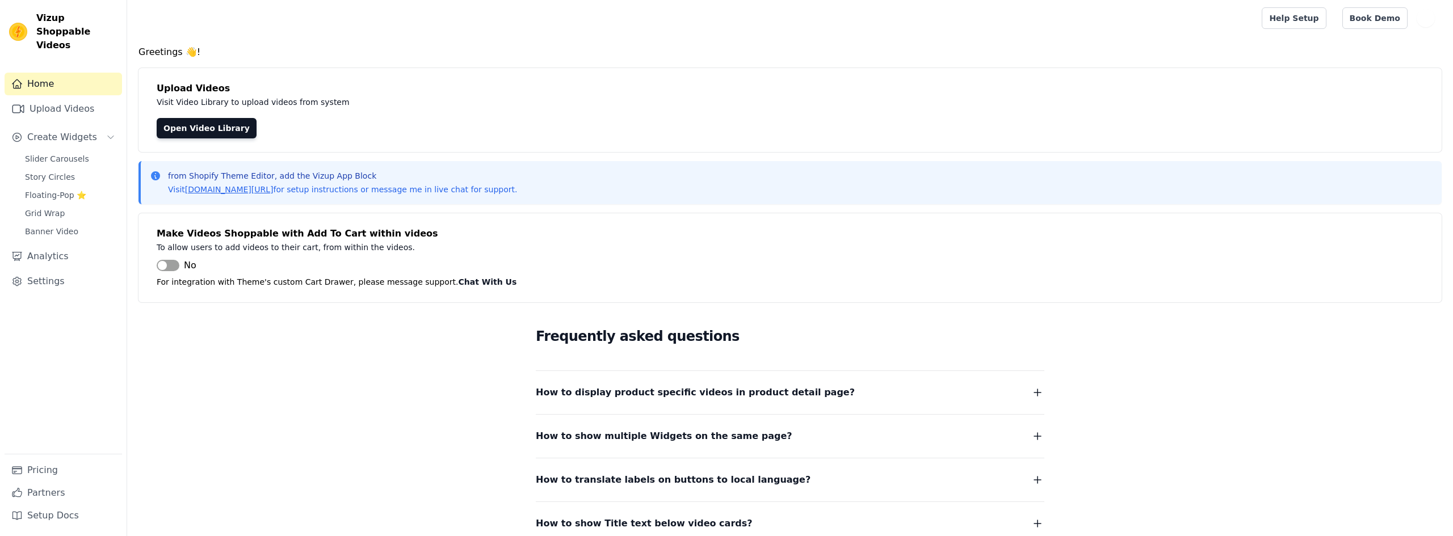 This screenshot has width=1453, height=536. I want to click on button: How to show multiple Widgets on the same page?, so click(790, 437).